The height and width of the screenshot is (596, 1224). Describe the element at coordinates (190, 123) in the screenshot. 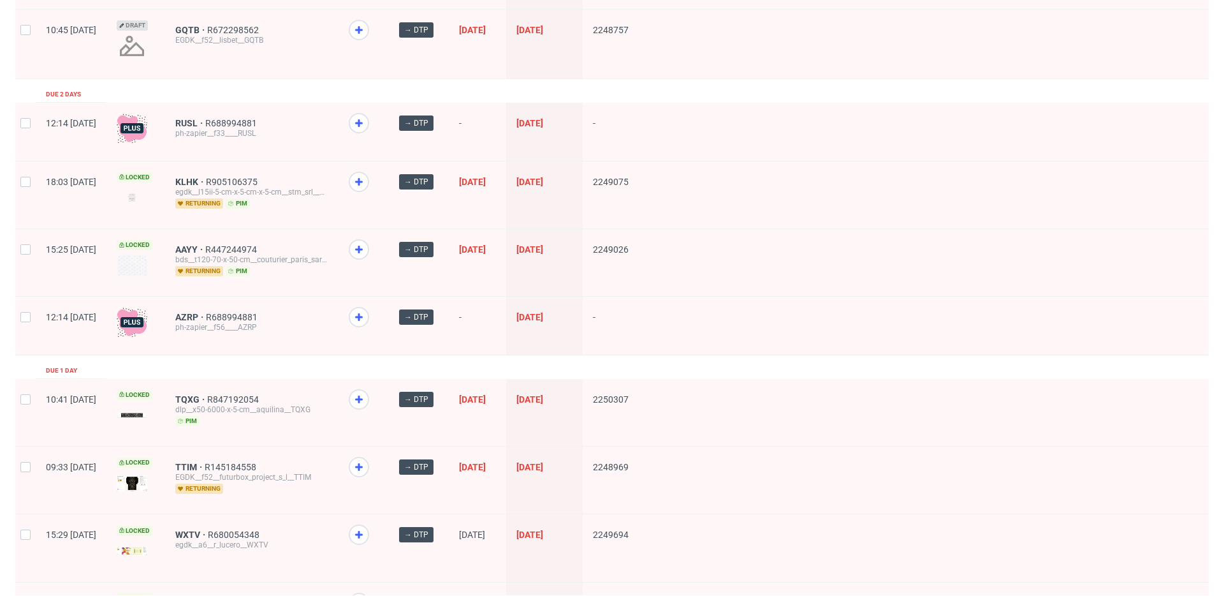

I see `a: RUSL` at that location.